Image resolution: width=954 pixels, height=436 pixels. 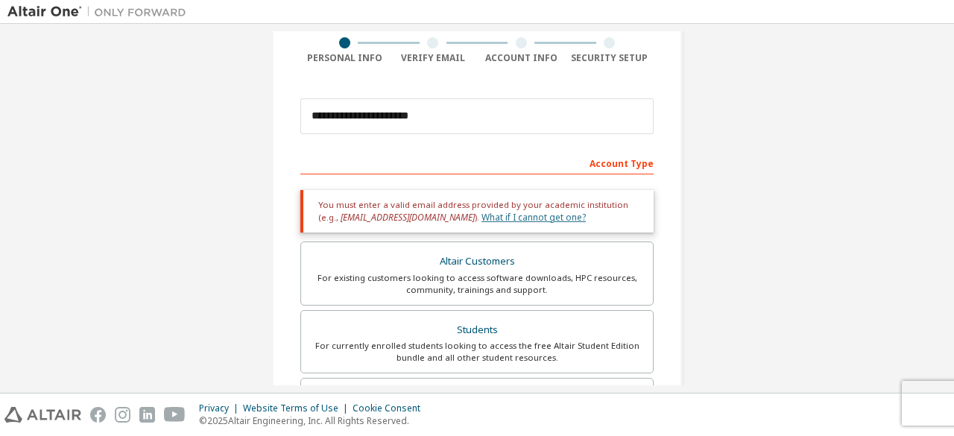 What do you see at coordinates (477, 162) in the screenshot?
I see `div: Account Type` at bounding box center [477, 162].